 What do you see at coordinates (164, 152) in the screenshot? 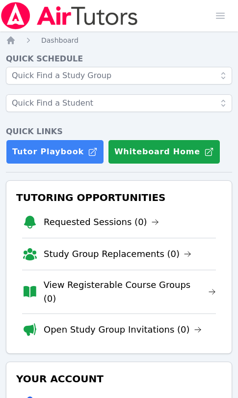
I see `button: Whiteboard Home` at bounding box center [164, 152].